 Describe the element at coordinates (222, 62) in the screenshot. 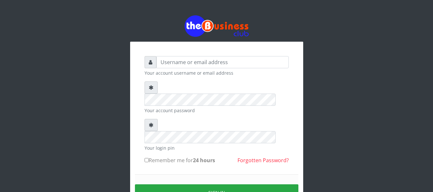

I see `input: Username or email address` at that location.